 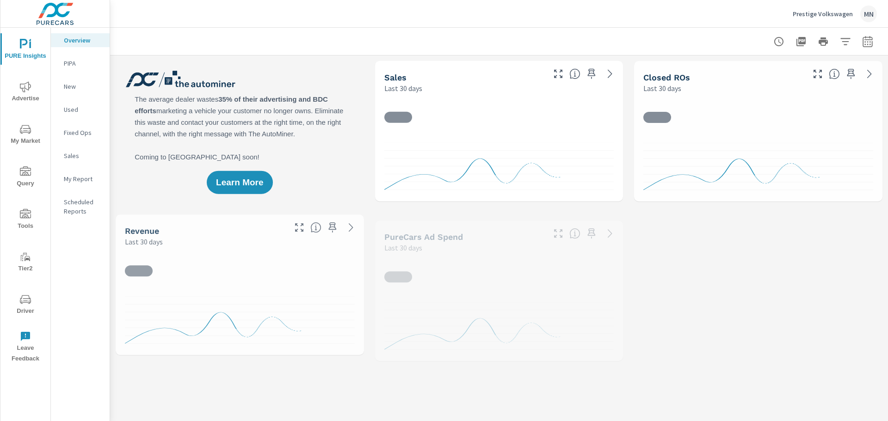 I want to click on p: PIPA, so click(x=83, y=63).